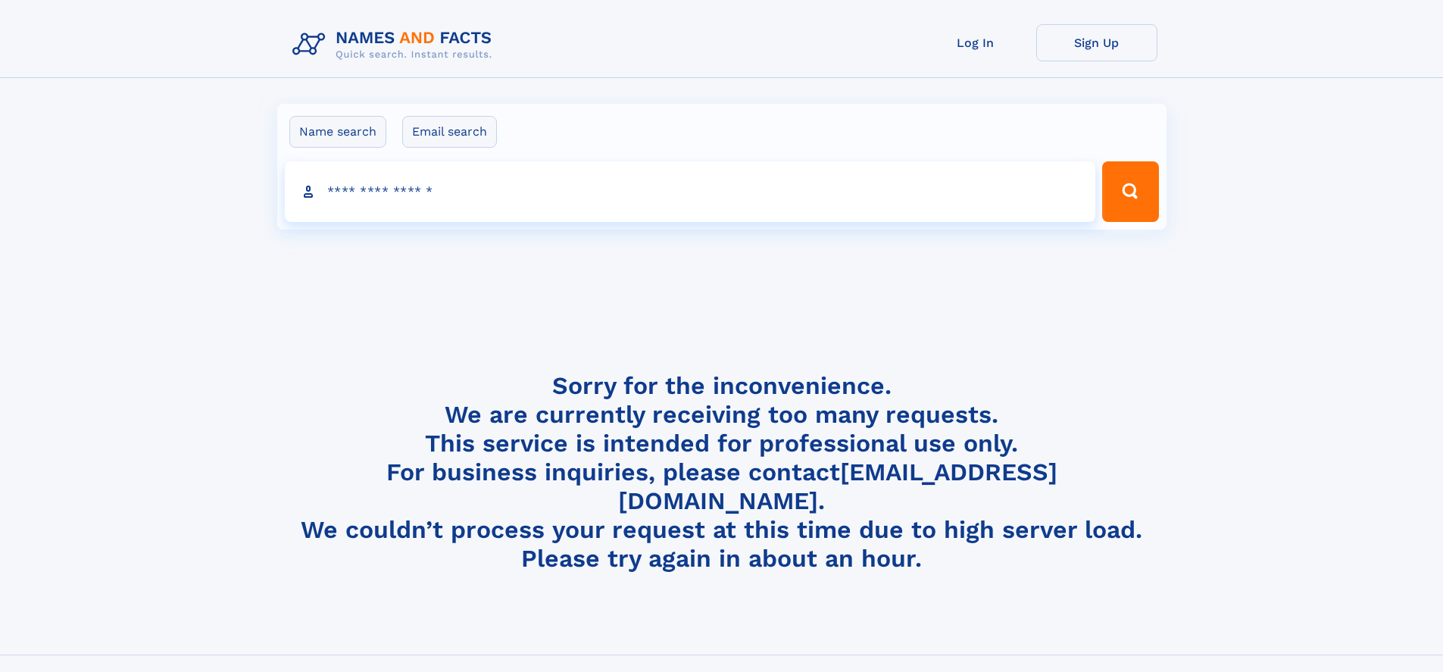 The width and height of the screenshot is (1443, 672). Describe the element at coordinates (1097, 42) in the screenshot. I see `a: Sign Up` at that location.